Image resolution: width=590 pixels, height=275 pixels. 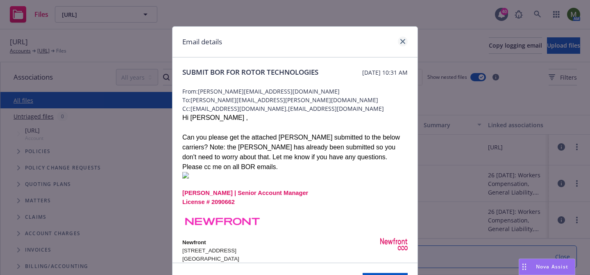 I want to click on b: Newfront, so click(x=194, y=242).